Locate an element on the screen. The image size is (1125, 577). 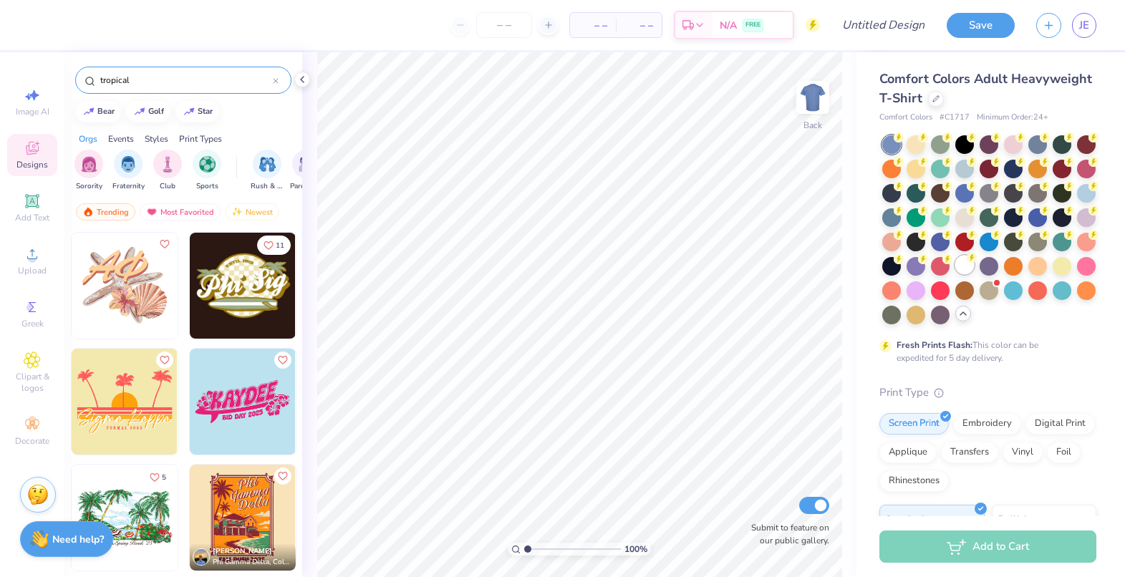
div: Trending is located at coordinates (105, 212).